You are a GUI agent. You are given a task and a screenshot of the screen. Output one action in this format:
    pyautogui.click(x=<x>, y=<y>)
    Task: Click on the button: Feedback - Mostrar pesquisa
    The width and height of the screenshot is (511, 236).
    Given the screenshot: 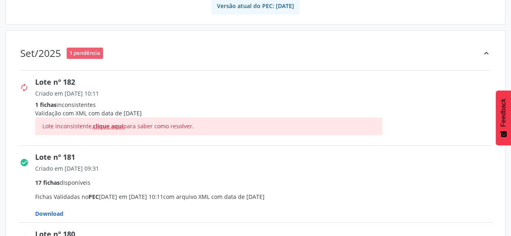 What is the action you would take?
    pyautogui.click(x=503, y=118)
    